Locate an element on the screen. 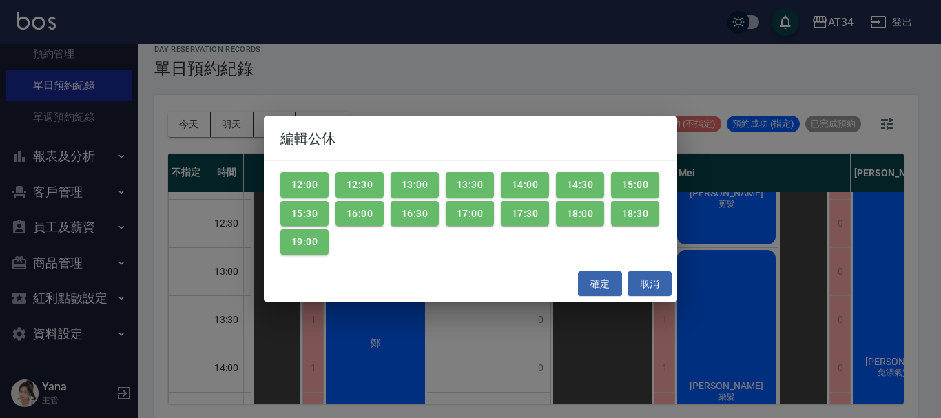 The width and height of the screenshot is (941, 418). button: 15:30 is located at coordinates (305, 214).